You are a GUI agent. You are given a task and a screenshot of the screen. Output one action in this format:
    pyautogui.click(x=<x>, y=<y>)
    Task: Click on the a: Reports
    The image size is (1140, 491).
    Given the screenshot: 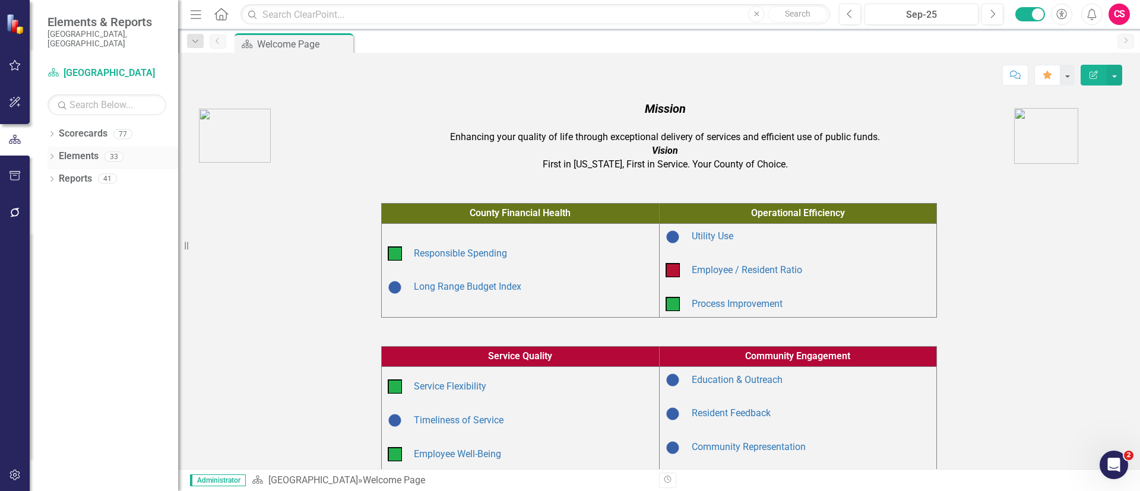 What is the action you would take?
    pyautogui.click(x=75, y=179)
    